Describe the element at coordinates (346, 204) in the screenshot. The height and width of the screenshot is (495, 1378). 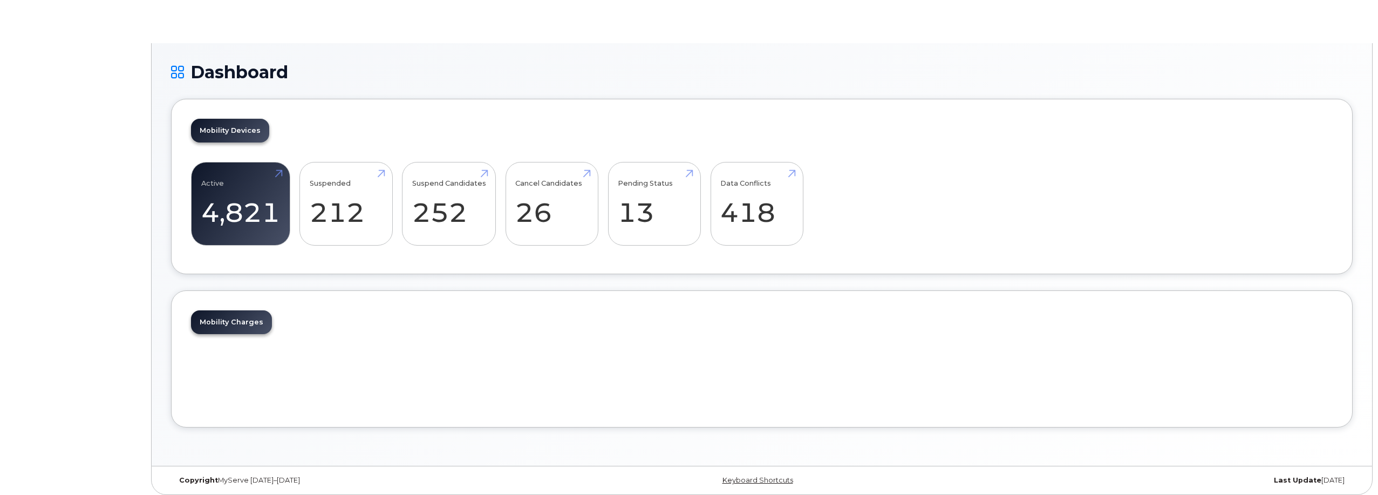
I see `a: Suspended 212` at that location.